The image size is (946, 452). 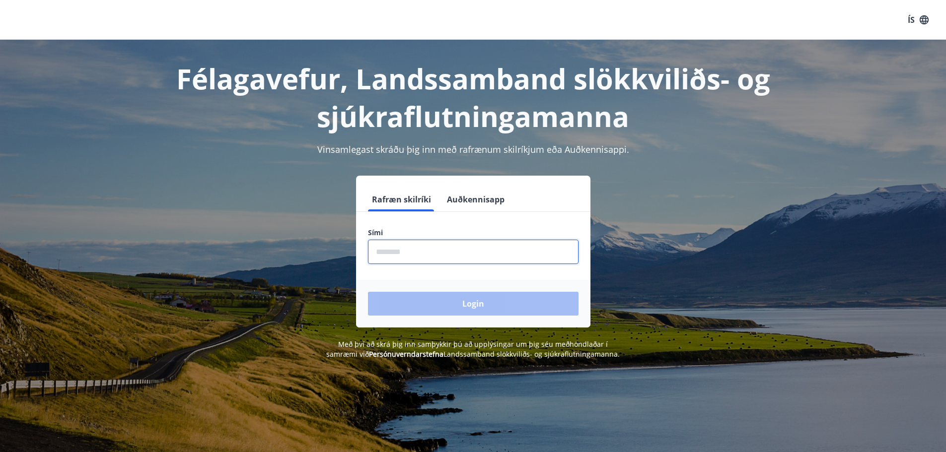 What do you see at coordinates (406, 354) in the screenshot?
I see `a: Persónuverndarstefna` at bounding box center [406, 354].